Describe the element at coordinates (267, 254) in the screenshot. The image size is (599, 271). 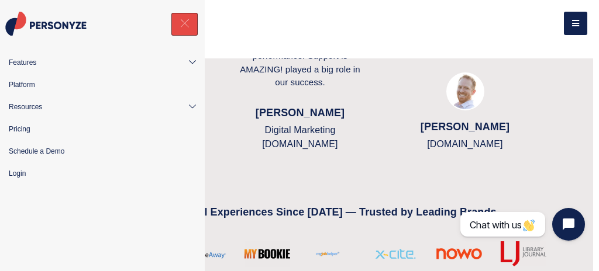
I see `img: mb326x189` at that location.